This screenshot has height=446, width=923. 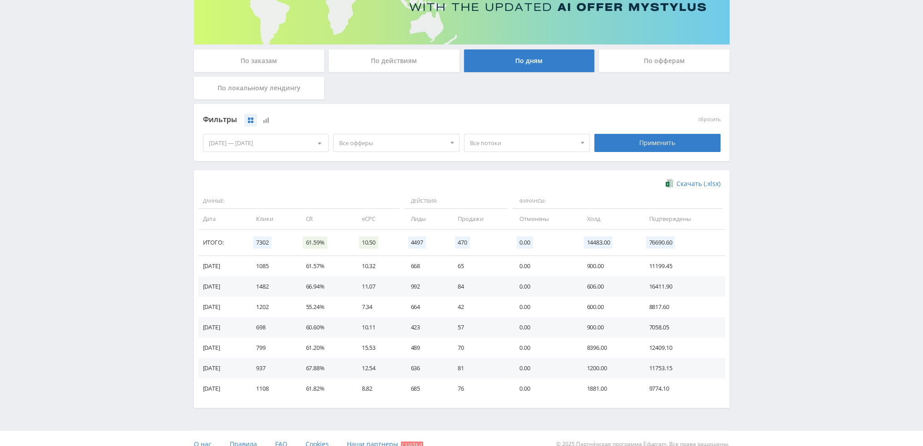 What do you see at coordinates (462, 242) in the screenshot?
I see `span: 470` at bounding box center [462, 242].